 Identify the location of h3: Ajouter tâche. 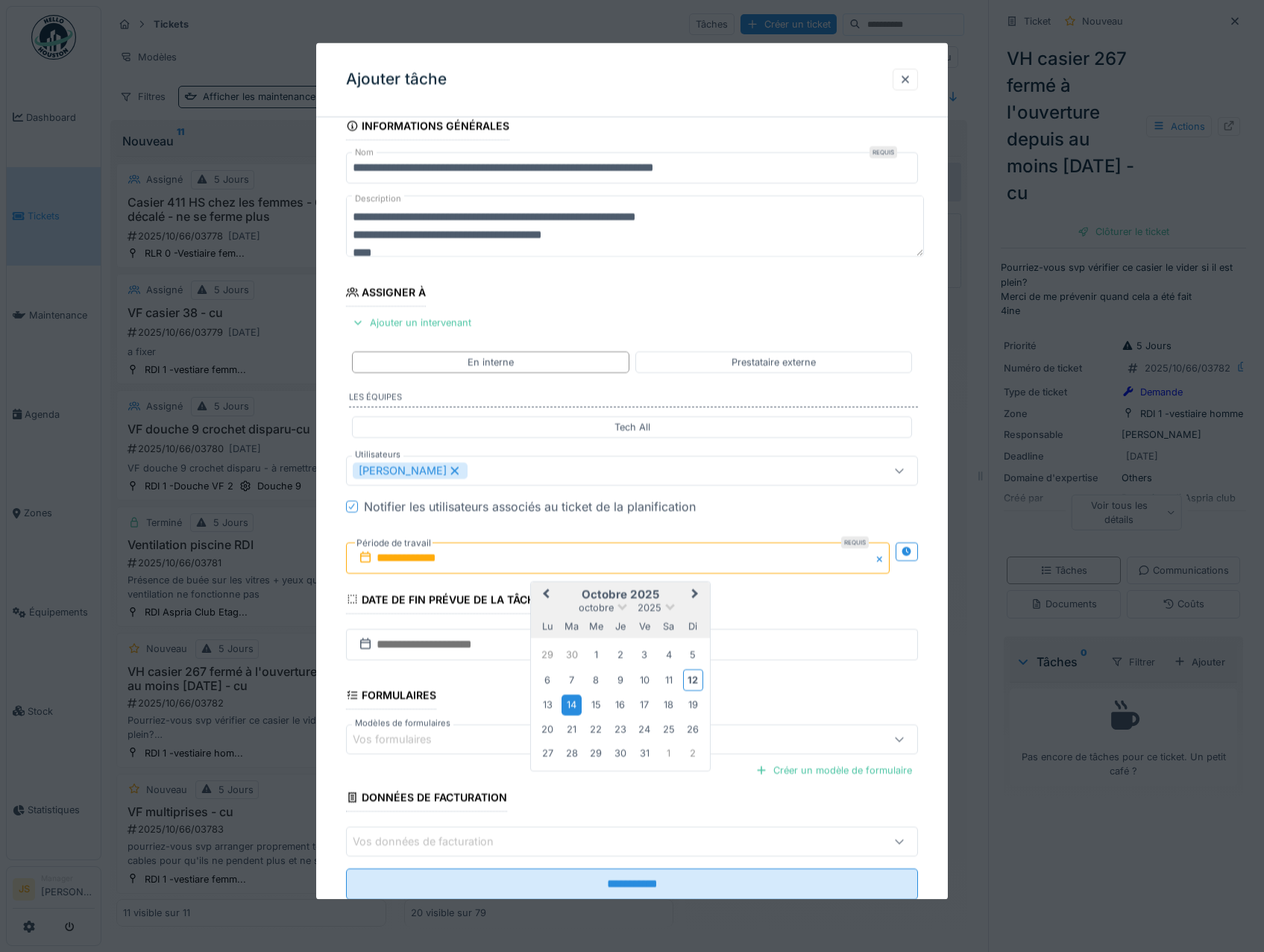
(396, 79).